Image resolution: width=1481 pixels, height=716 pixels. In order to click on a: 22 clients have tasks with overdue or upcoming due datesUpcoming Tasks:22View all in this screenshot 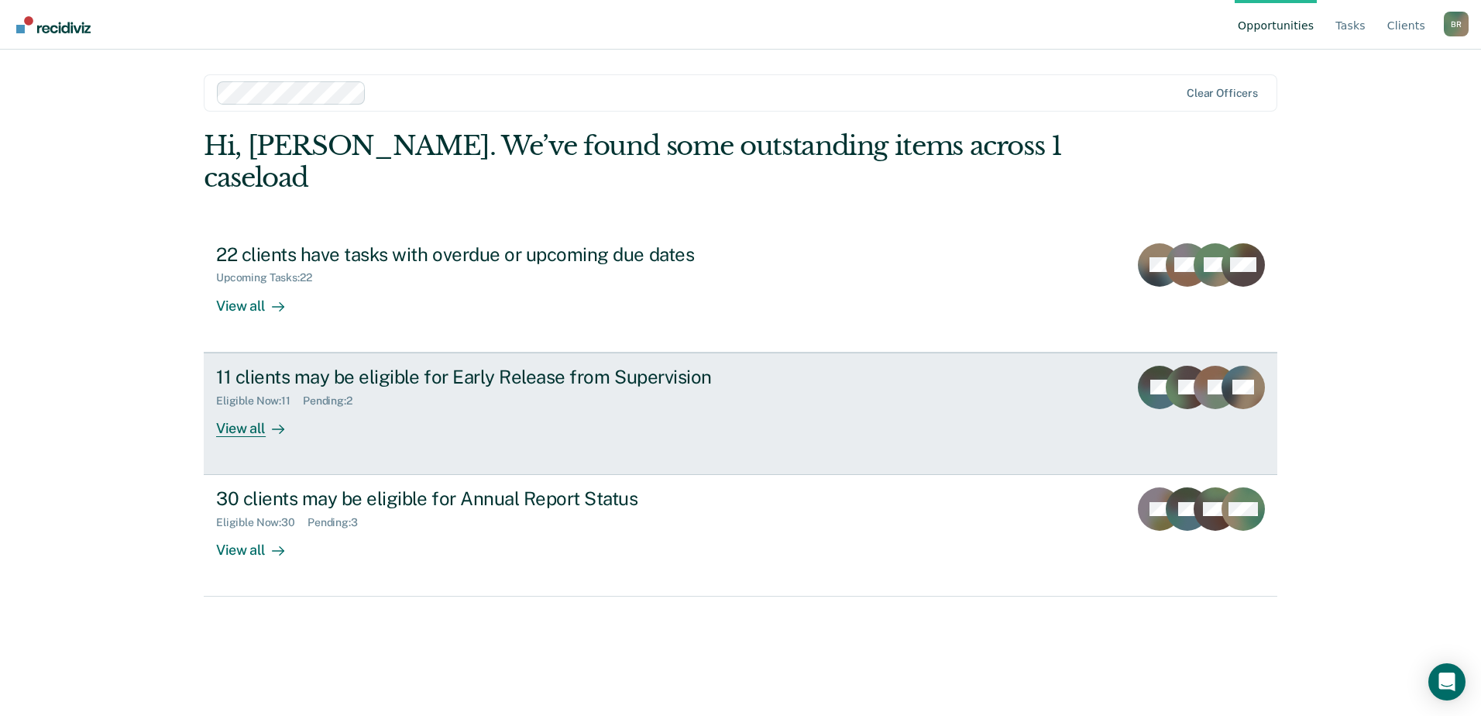, I will do `click(741, 291)`.